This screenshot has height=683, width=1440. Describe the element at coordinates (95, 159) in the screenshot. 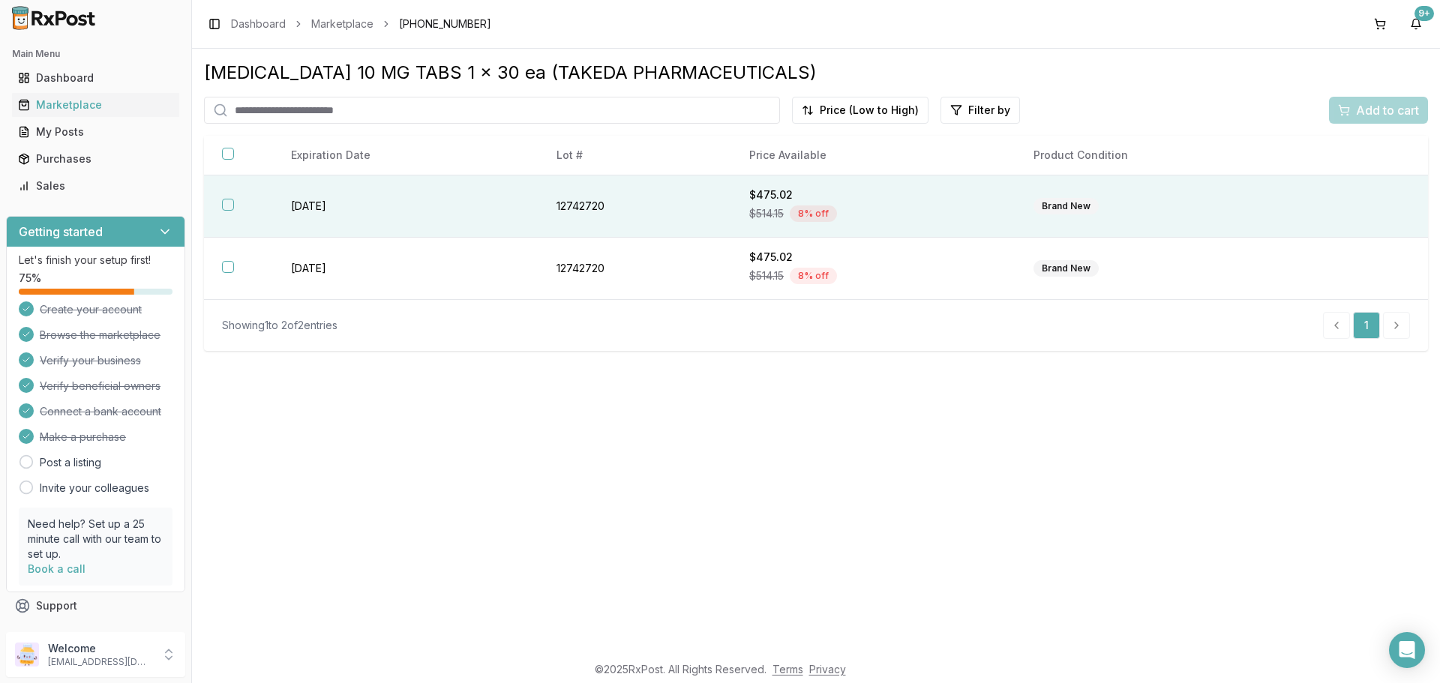

I see `a: Purchases` at that location.